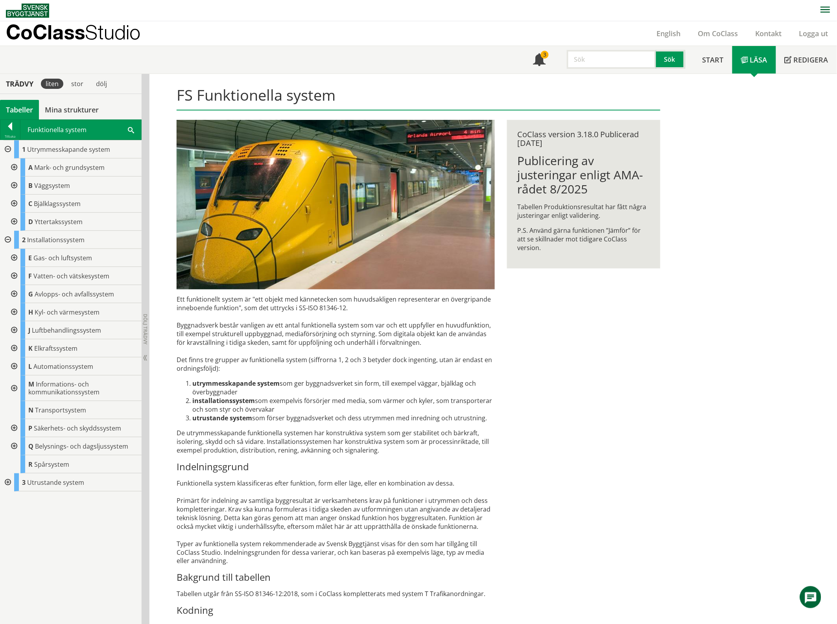 This screenshot has height=624, width=837. What do you see at coordinates (30, 465) in the screenshot?
I see `span: R` at bounding box center [30, 465].